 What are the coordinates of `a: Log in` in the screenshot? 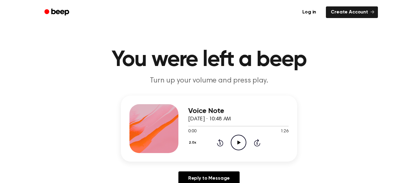 It's located at (309, 12).